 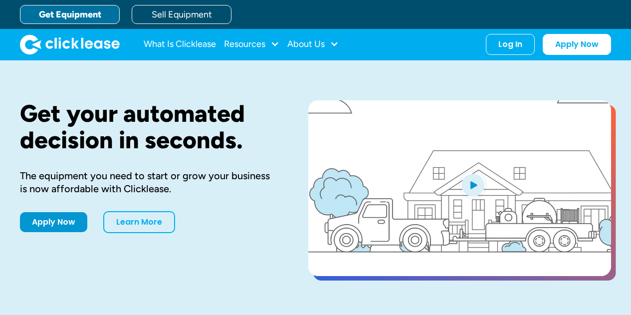 I want to click on a: What Is Clicklease, so click(x=180, y=44).